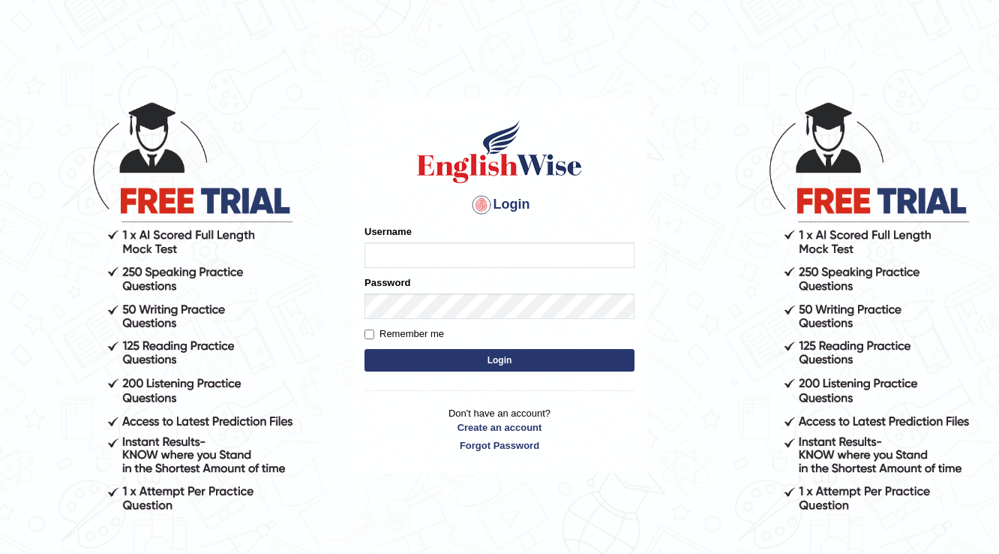 The image size is (999, 554). I want to click on img: Logo of English Wise sign in for intelligent practice with AI, so click(500, 152).